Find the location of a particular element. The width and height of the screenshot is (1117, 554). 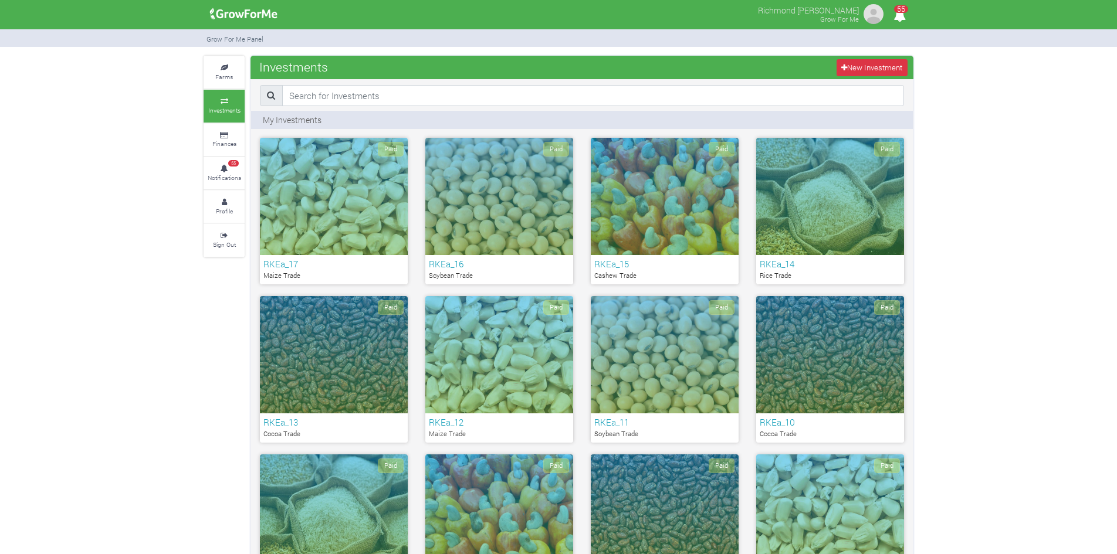

i: Notifications is located at coordinates (899, 15).